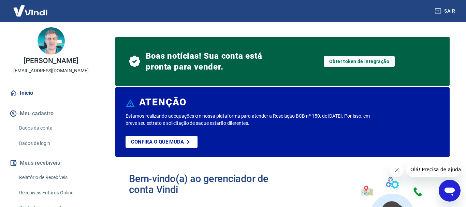 This screenshot has width=466, height=207. I want to click on button: Meus recebíveis, so click(51, 163).